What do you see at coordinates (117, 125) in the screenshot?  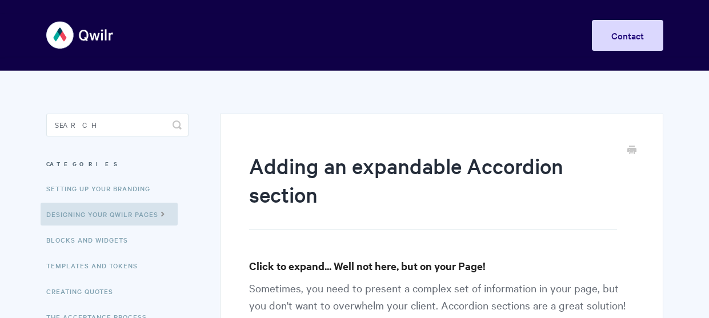 I see `input: Search` at bounding box center [117, 125].